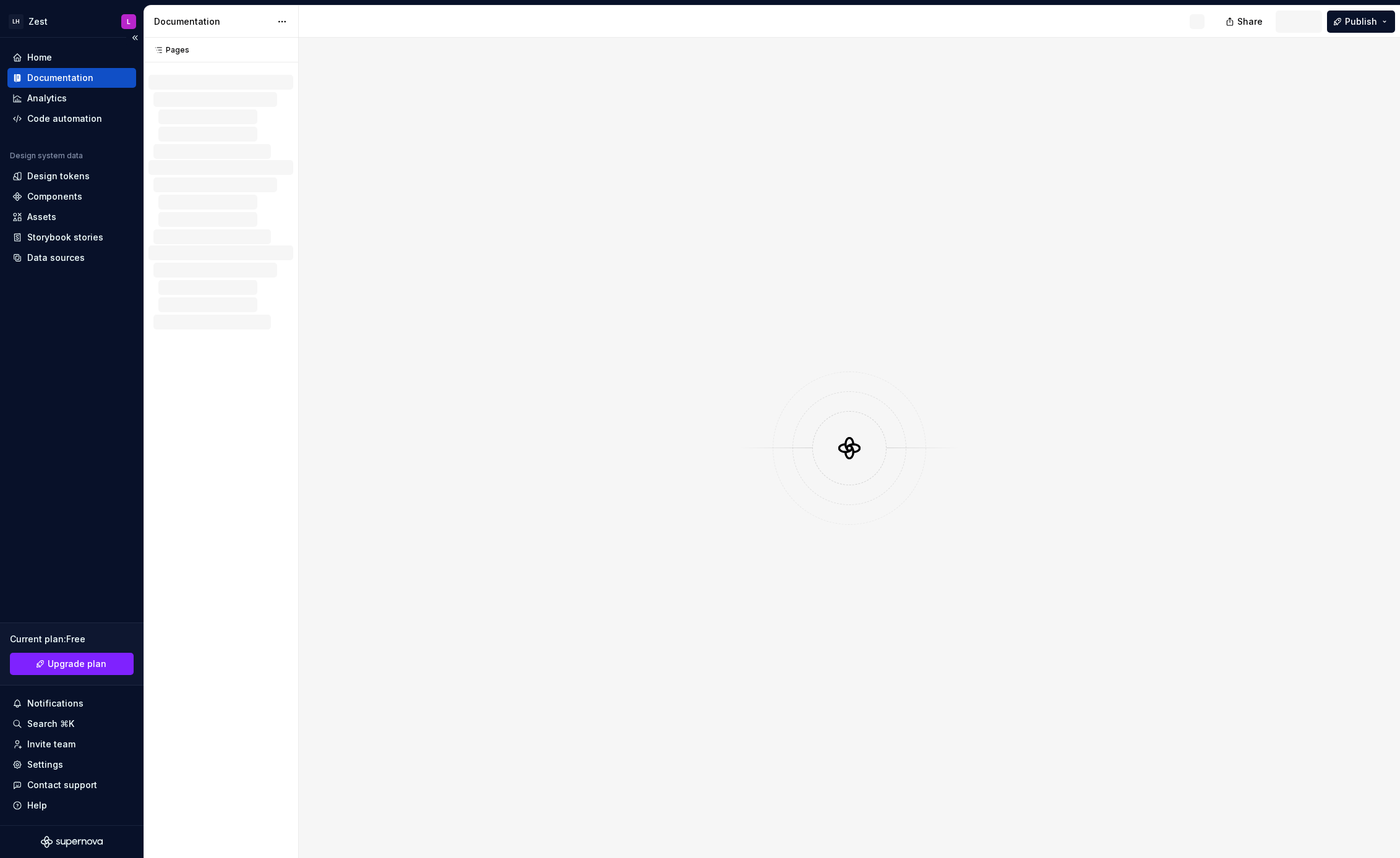  I want to click on a: Supernova Logo, so click(72, 843).